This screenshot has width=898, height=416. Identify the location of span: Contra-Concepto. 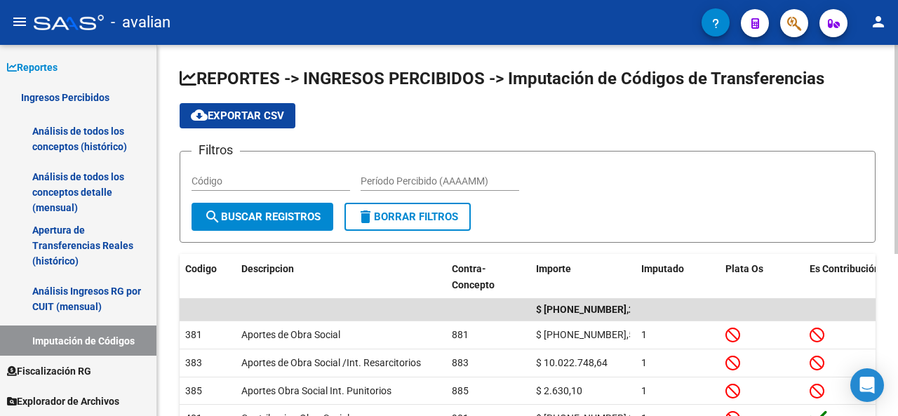
(473, 276).